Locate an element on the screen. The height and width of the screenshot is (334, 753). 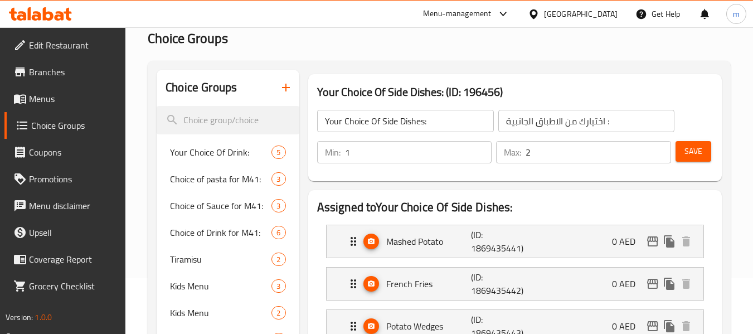
span: Menus is located at coordinates (73, 99).